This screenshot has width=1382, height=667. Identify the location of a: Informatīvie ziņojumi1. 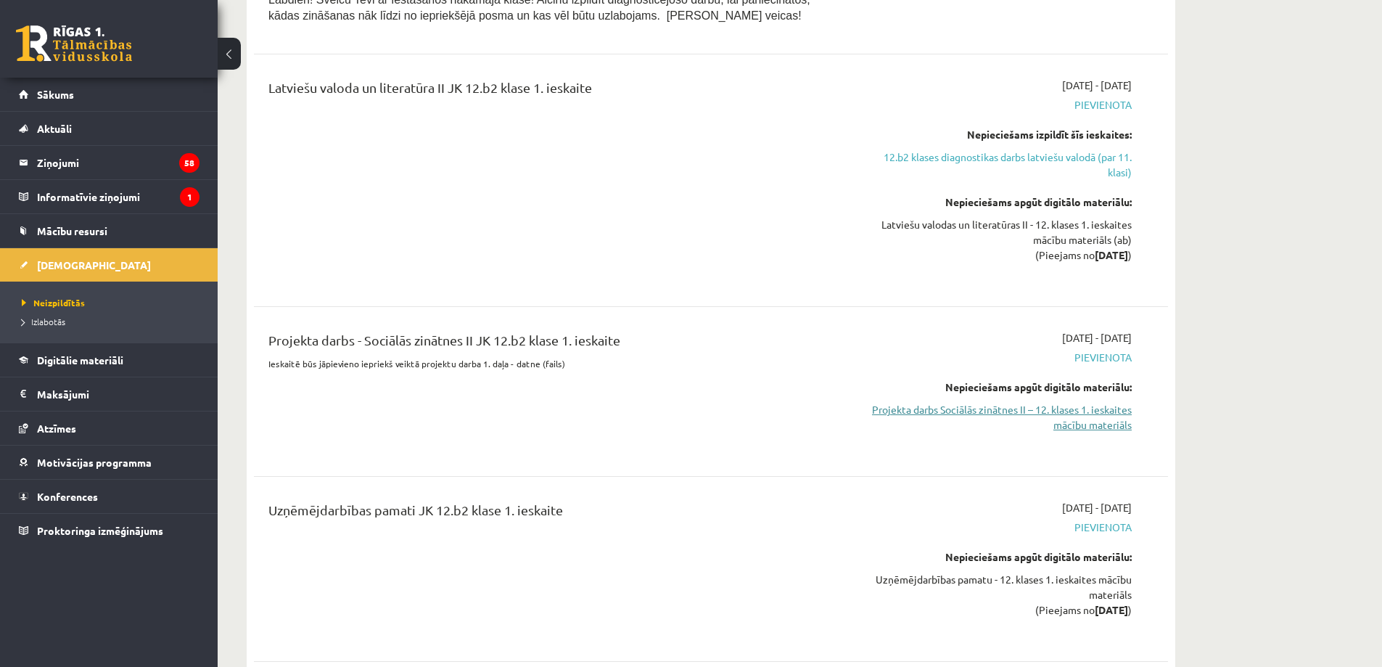
(109, 197).